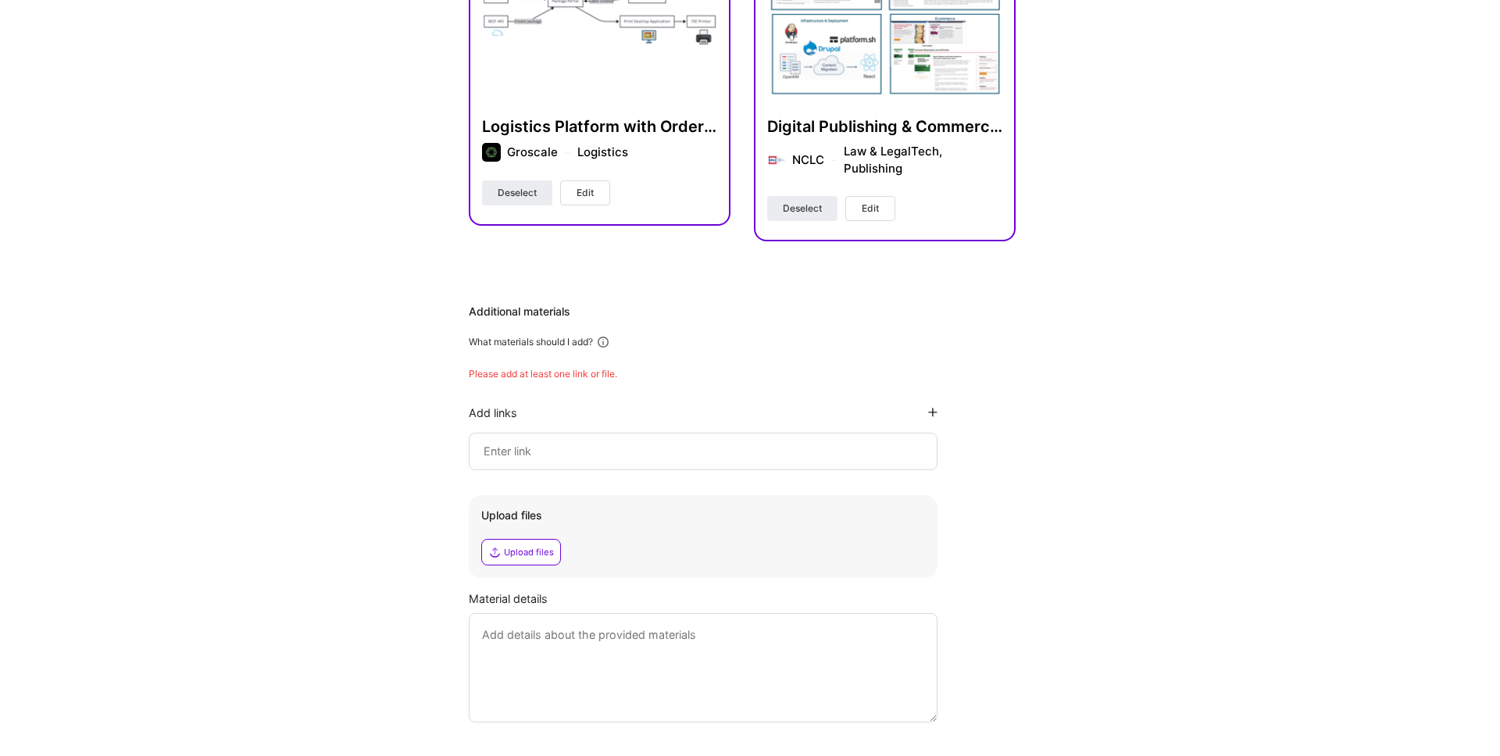  What do you see at coordinates (603, 342) in the screenshot?
I see `i: icon Info` at bounding box center [603, 342].